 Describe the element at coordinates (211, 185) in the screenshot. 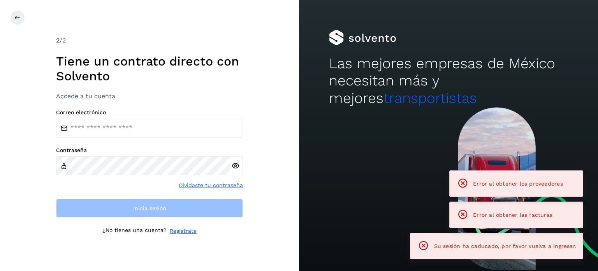

I see `a: Olvidaste tu contraseña` at that location.